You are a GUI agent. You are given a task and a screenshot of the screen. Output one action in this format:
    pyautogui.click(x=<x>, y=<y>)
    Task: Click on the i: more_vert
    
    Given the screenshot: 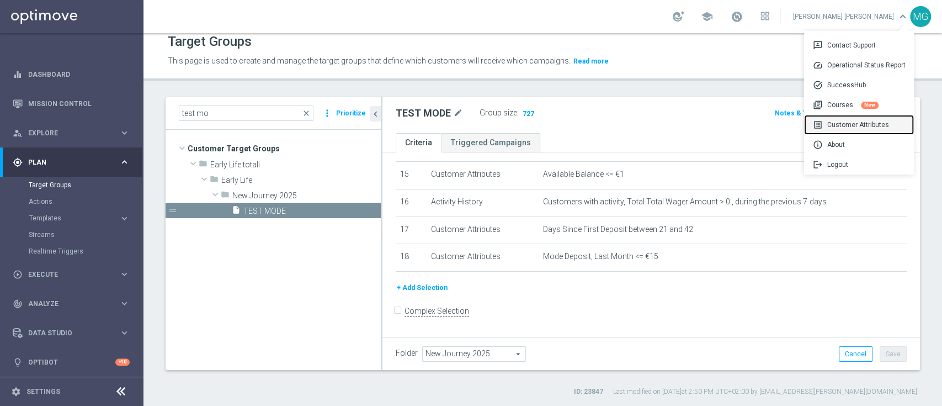 What is the action you would take?
    pyautogui.click(x=327, y=113)
    